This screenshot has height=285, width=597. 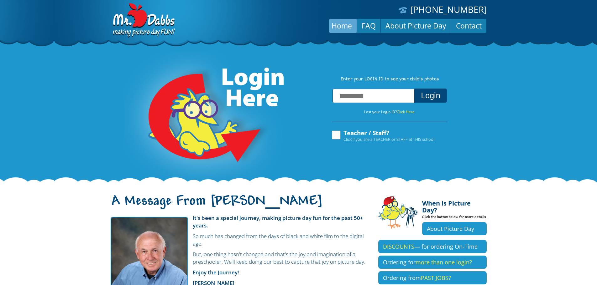 I want to click on span: Click if you are a TEACHER or STAFF at THIS school., so click(x=389, y=139).